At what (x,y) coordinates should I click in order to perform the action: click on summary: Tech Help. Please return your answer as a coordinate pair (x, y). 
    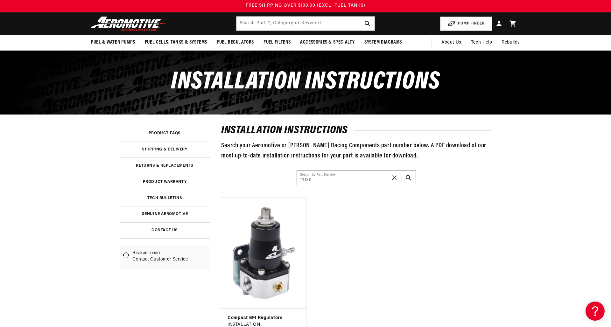
    Looking at the image, I should click on (481, 43).